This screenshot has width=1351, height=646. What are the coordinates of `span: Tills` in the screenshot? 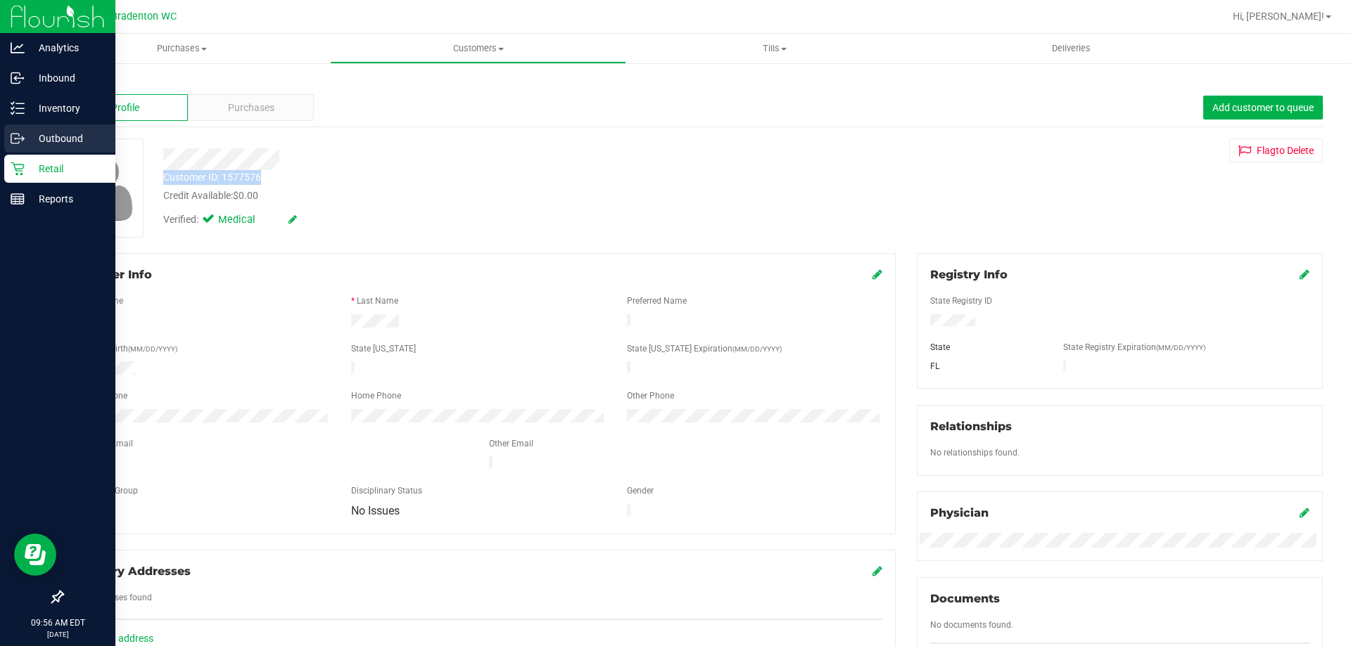 It's located at (774, 49).